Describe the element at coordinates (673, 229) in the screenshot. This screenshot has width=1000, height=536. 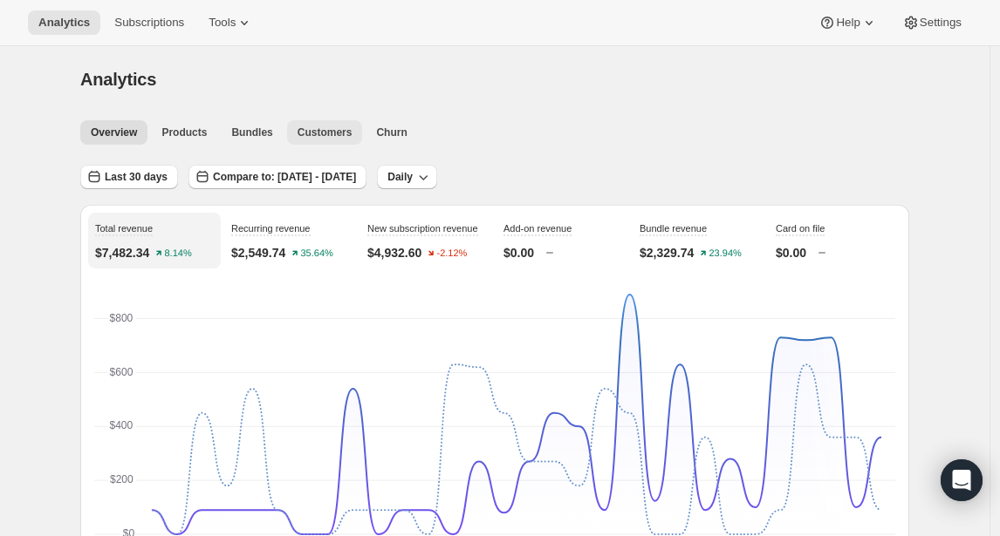
I see `span: Bundle revenue` at that location.